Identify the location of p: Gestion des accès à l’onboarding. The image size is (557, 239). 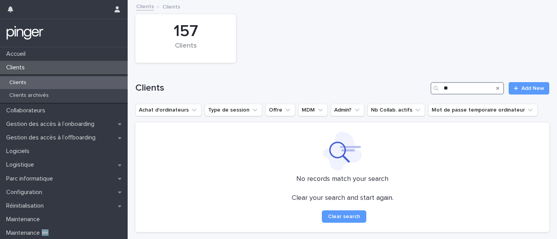
(52, 124).